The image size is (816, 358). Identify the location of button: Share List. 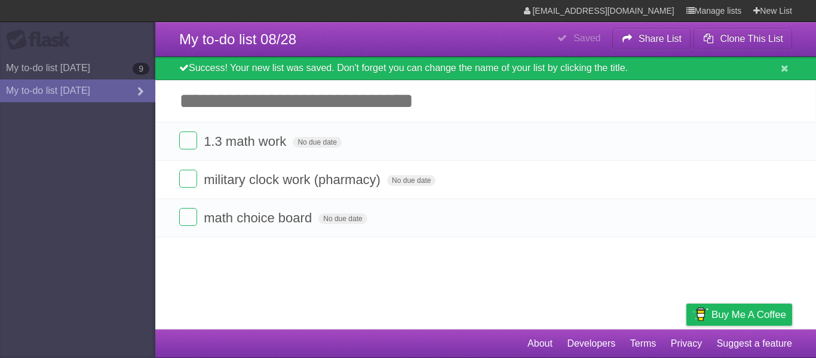
(652, 39).